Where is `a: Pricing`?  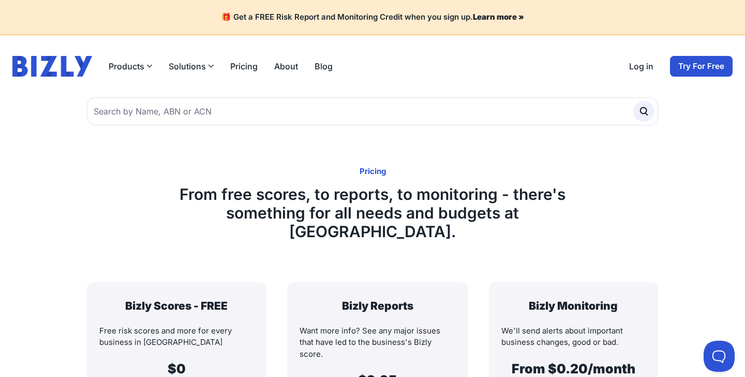
a: Pricing is located at coordinates (244, 66).